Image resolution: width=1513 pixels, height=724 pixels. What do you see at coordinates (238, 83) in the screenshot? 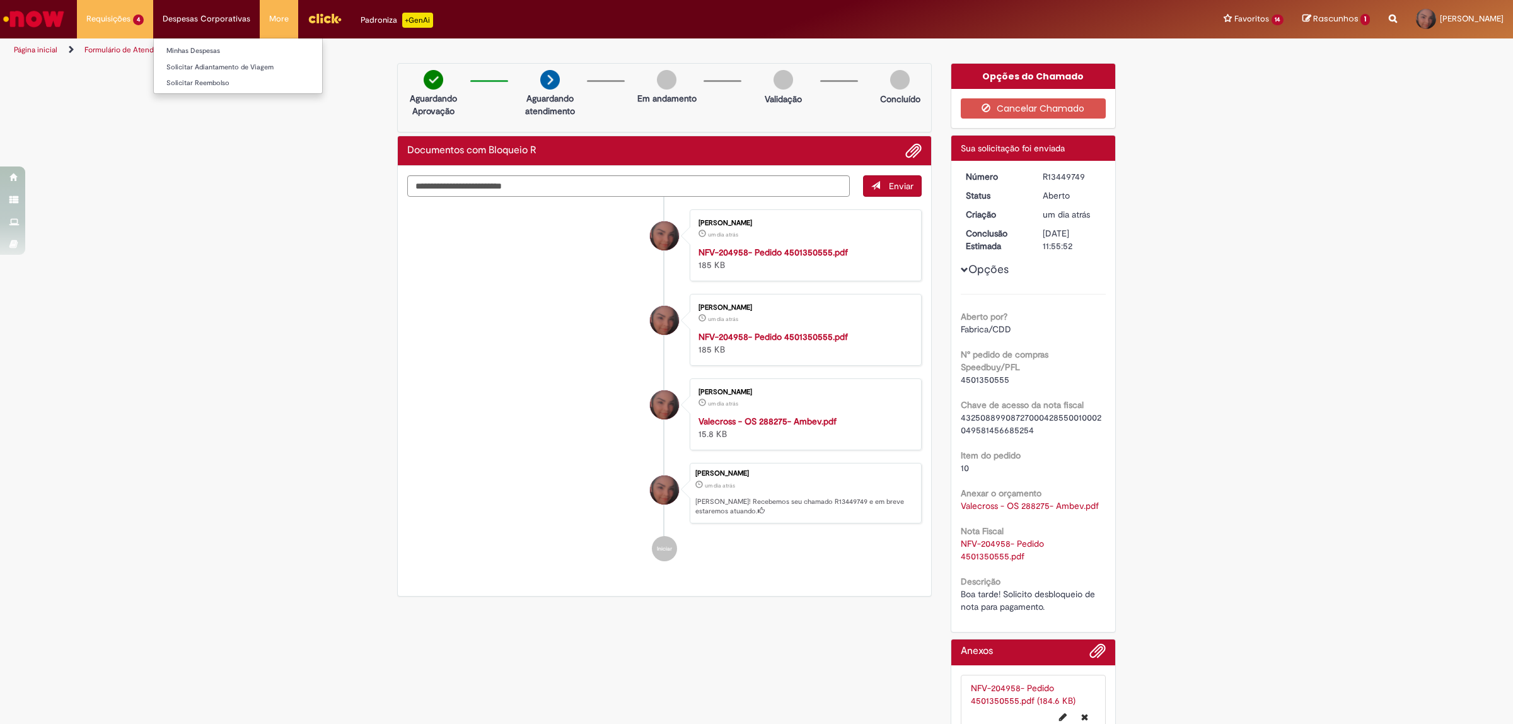
I see `a: Solicitar Reembolso` at bounding box center [238, 83].